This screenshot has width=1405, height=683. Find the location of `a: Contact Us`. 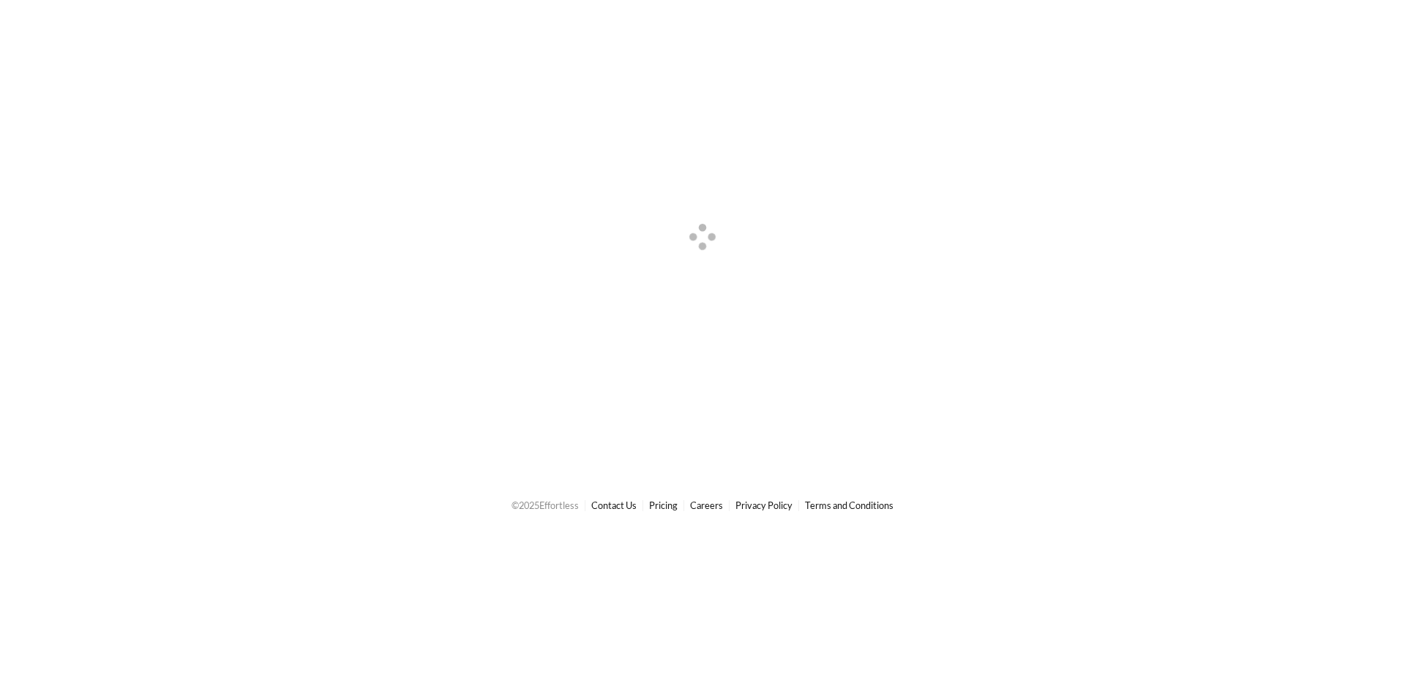

a: Contact Us is located at coordinates (614, 506).